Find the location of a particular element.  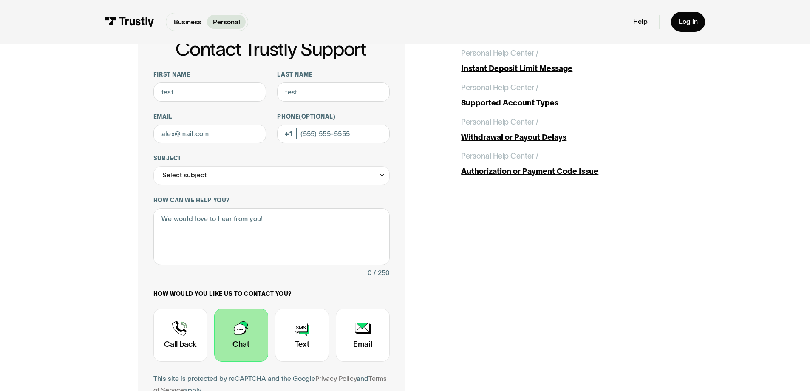

div: Authorization or Payment Code Issue is located at coordinates (567, 171).